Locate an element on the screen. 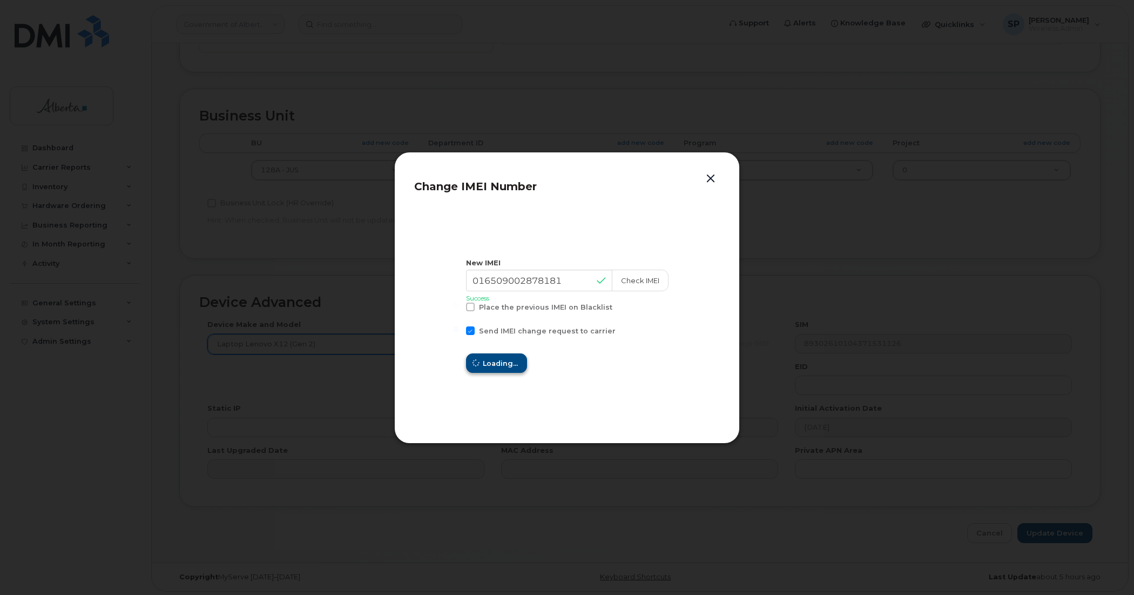 This screenshot has width=1134, height=595. p: Success is located at coordinates (567, 298).